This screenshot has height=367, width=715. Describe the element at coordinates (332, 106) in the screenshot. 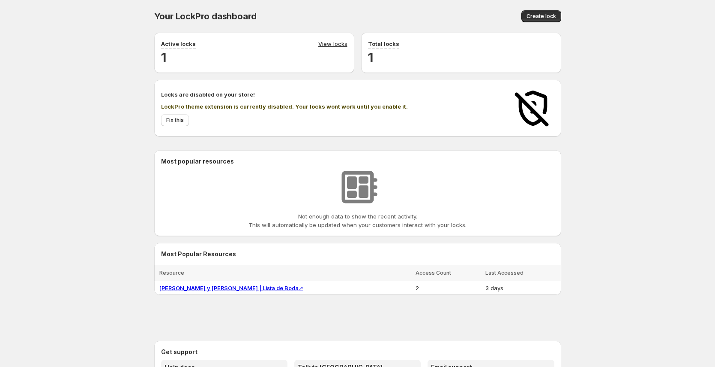

I see `p: LockPro theme extension is currently disabled. Your locks wont work until you enable it.` at that location.